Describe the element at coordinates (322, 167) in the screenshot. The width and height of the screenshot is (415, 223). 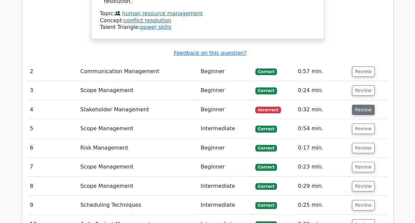
I see `td: 0:23 min.` at that location.